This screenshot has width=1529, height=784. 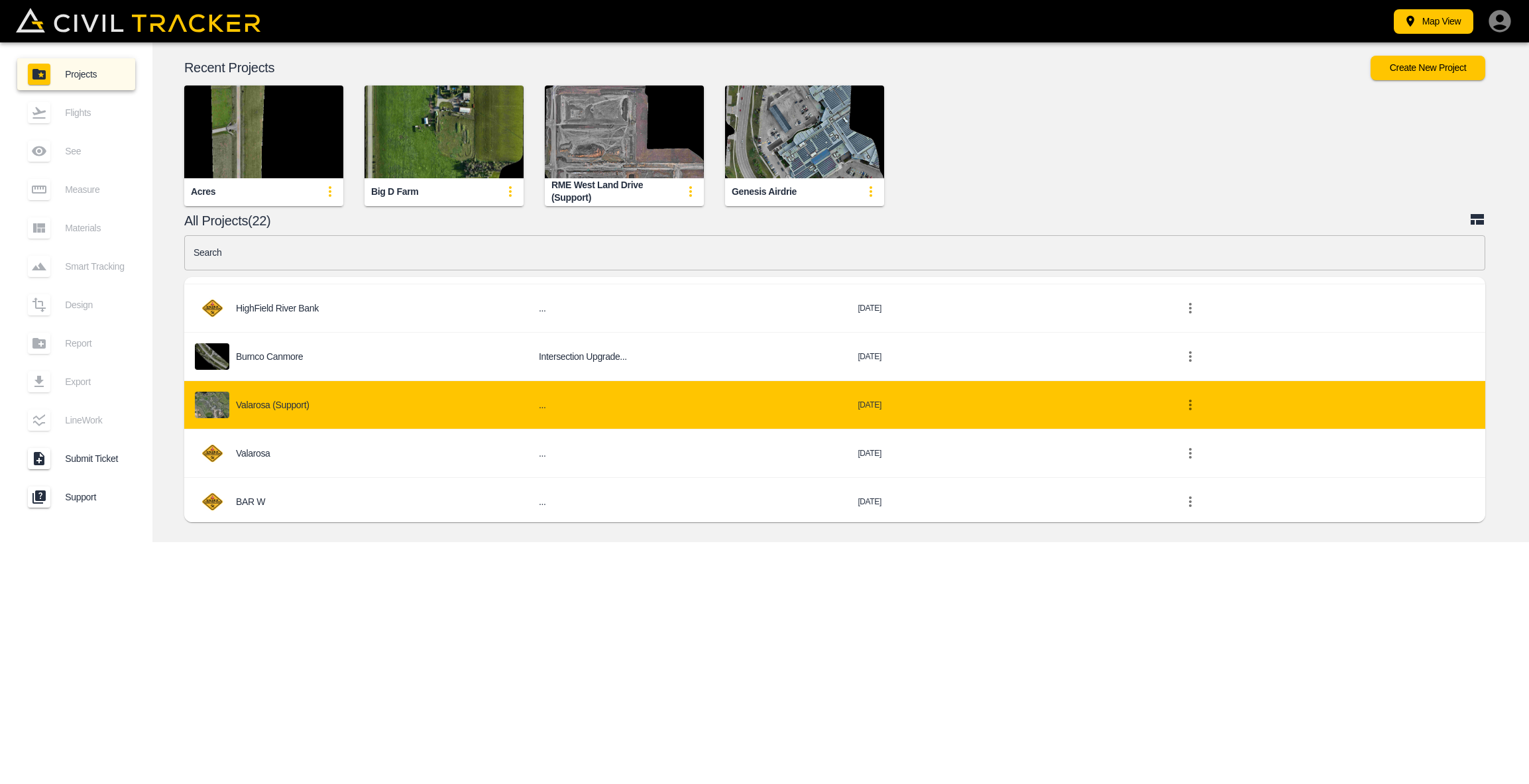 What do you see at coordinates (764, 192) in the screenshot?
I see `div: Genesis Airdrie` at bounding box center [764, 192].